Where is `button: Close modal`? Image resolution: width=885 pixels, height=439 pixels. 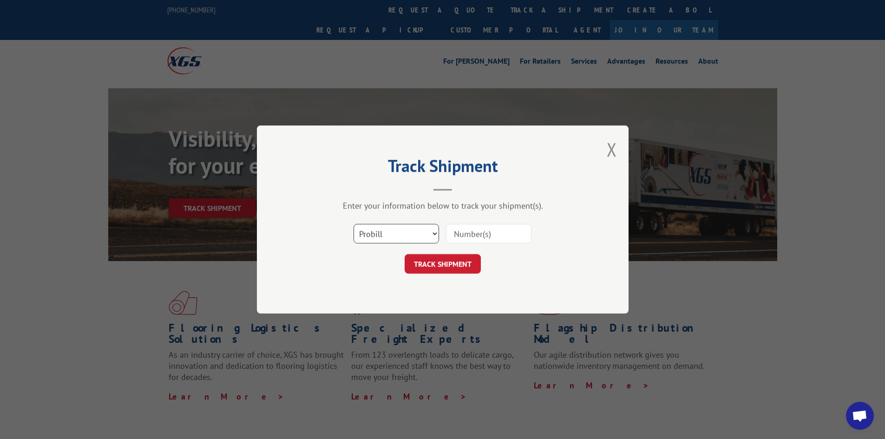
button: Close modal is located at coordinates (612, 149).